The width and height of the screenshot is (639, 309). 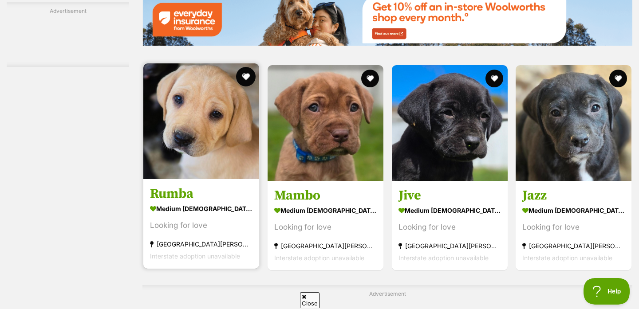 What do you see at coordinates (574, 196) in the screenshot?
I see `h3: Jazz` at bounding box center [574, 196].